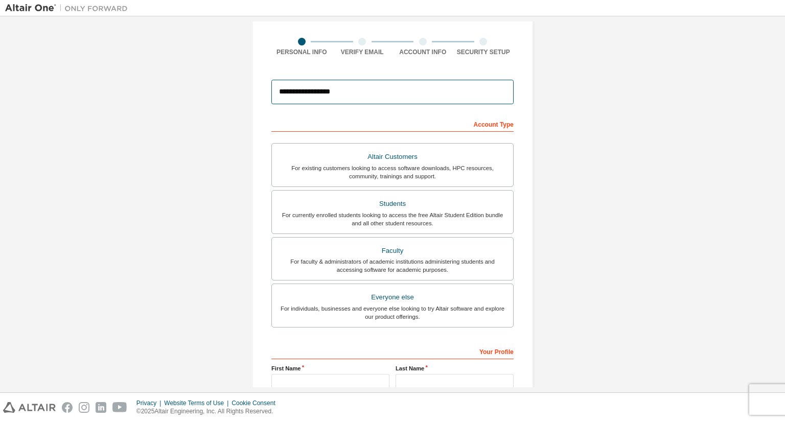 The width and height of the screenshot is (785, 422). Describe the element at coordinates (362, 52) in the screenshot. I see `div: Verify Email` at that location.